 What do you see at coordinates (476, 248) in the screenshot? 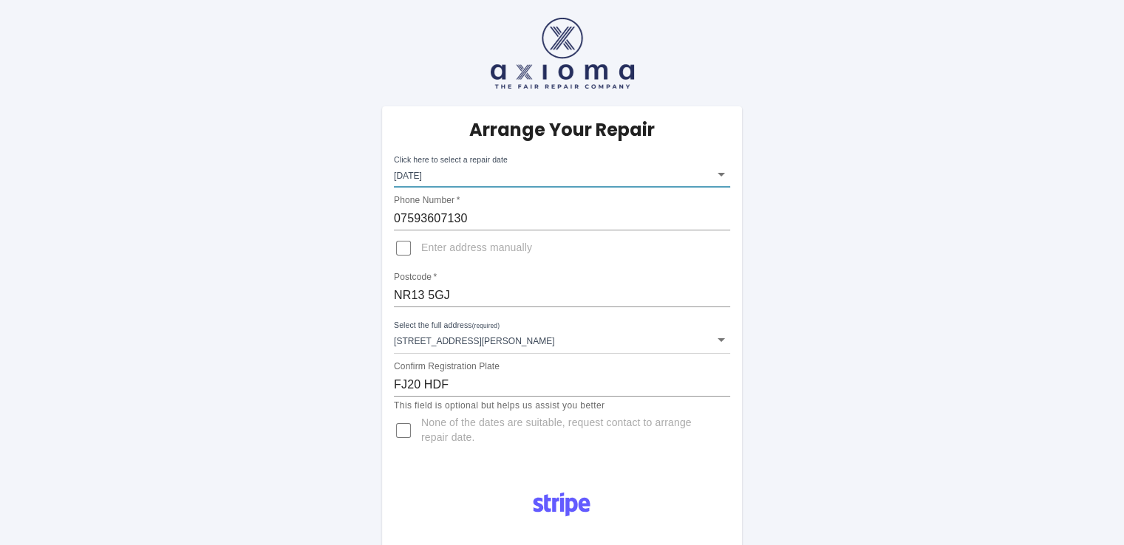
I see `span: Enter address manually` at bounding box center [476, 248].